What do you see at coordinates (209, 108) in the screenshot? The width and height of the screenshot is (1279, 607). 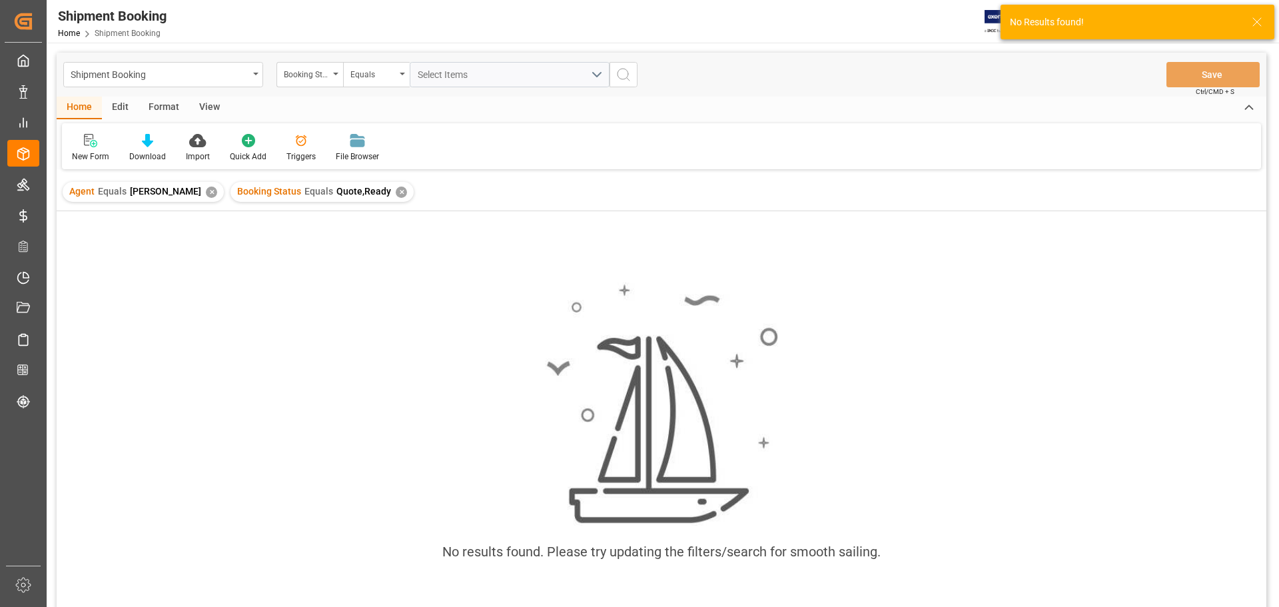 I see `div: View` at bounding box center [209, 108].